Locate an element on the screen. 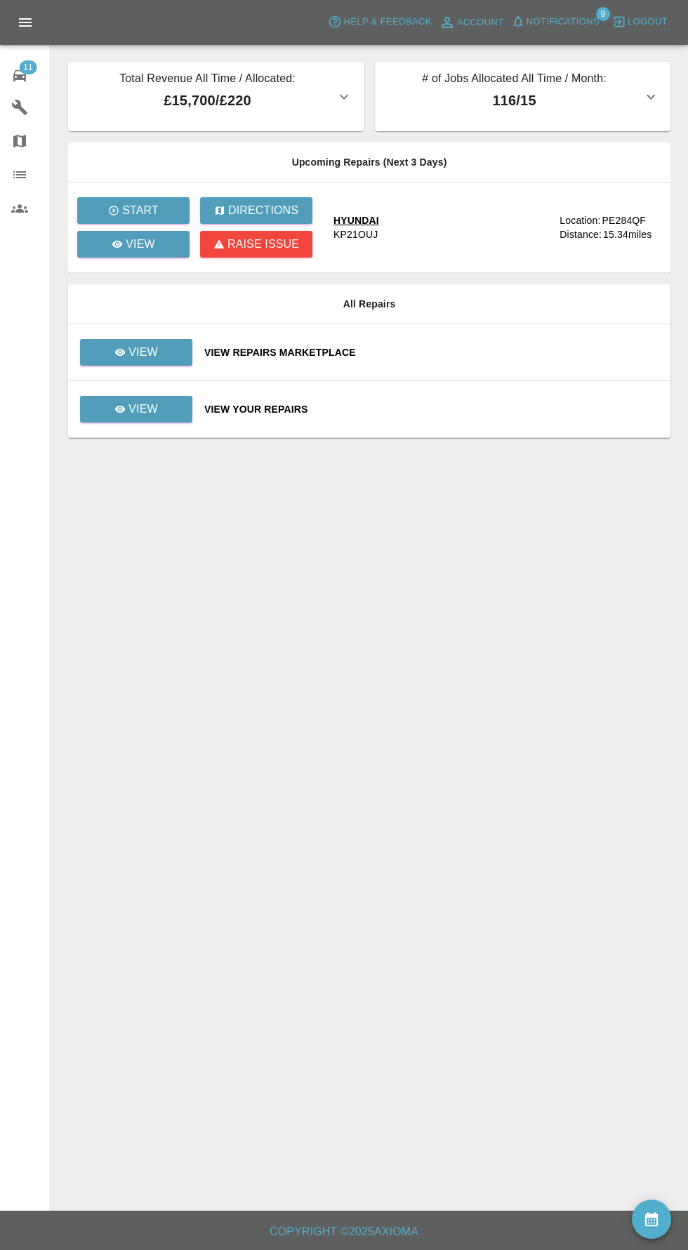 The image size is (688, 1250). div: Location: is located at coordinates (580, 220).